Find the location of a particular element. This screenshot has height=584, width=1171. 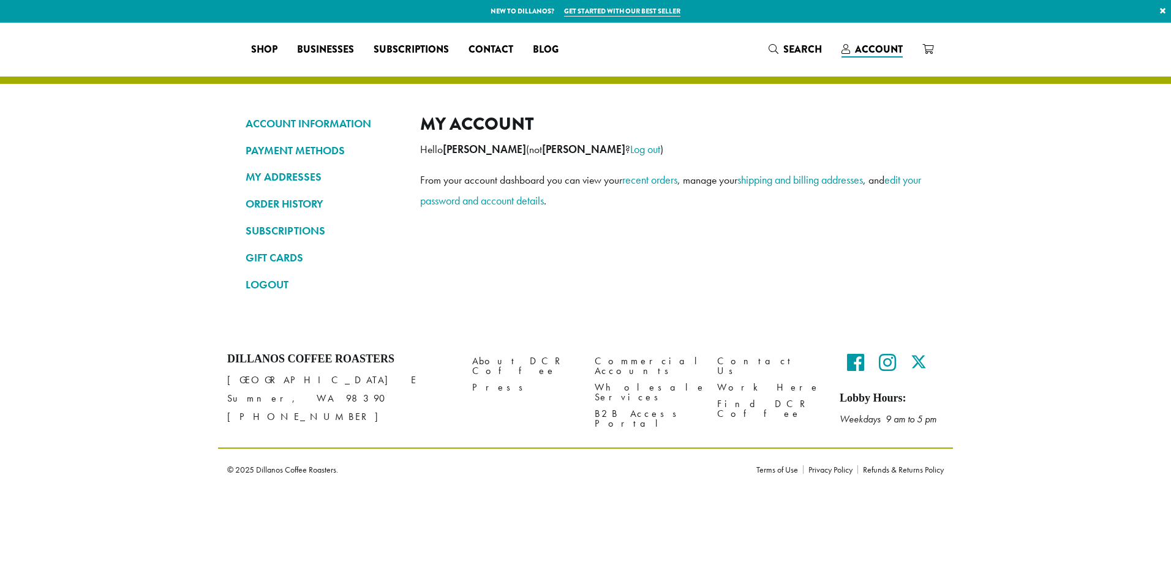

a: Log out is located at coordinates (645, 149).